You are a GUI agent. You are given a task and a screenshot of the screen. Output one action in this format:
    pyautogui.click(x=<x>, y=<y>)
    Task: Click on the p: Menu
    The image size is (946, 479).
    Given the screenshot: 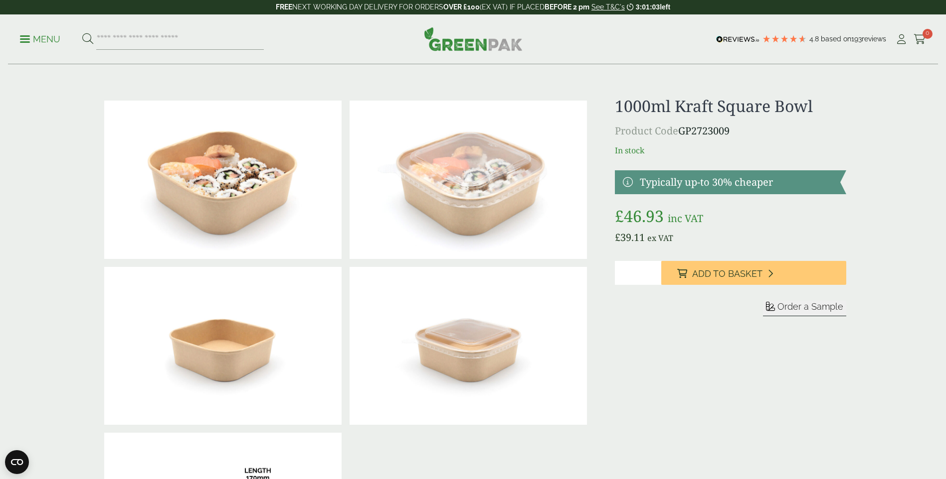 What is the action you would take?
    pyautogui.click(x=40, y=39)
    